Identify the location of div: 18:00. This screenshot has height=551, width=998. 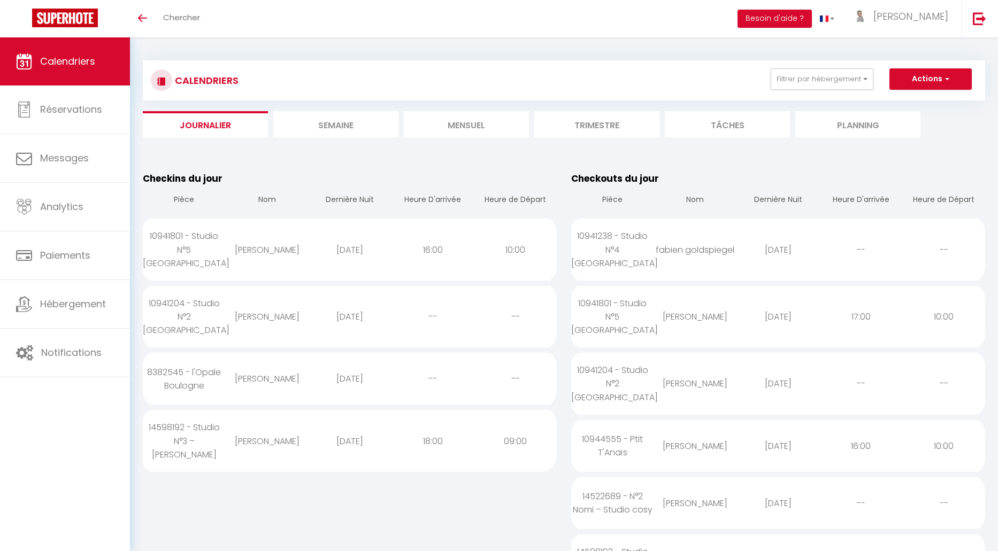
(433, 441).